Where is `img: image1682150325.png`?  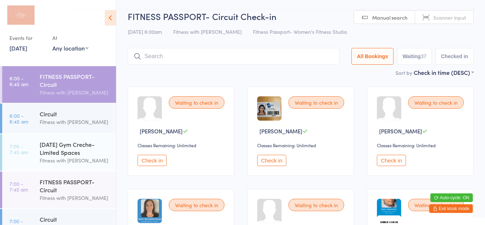 img: image1682150325.png is located at coordinates (269, 108).